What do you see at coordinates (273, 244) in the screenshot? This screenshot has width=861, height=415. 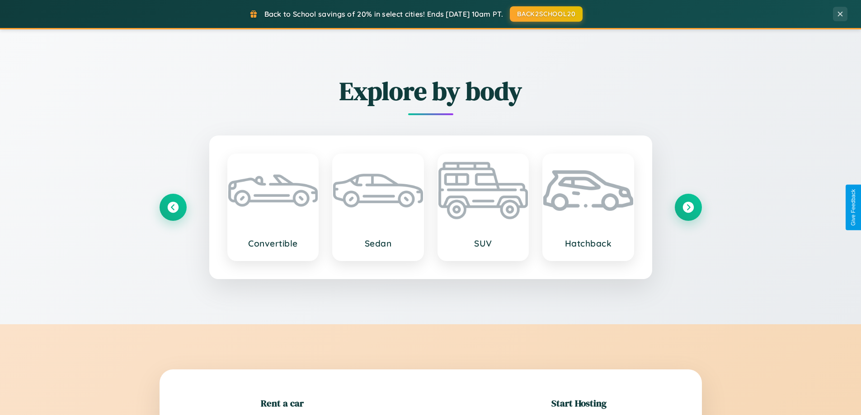 I see `h3: Convertible` at bounding box center [273, 244].